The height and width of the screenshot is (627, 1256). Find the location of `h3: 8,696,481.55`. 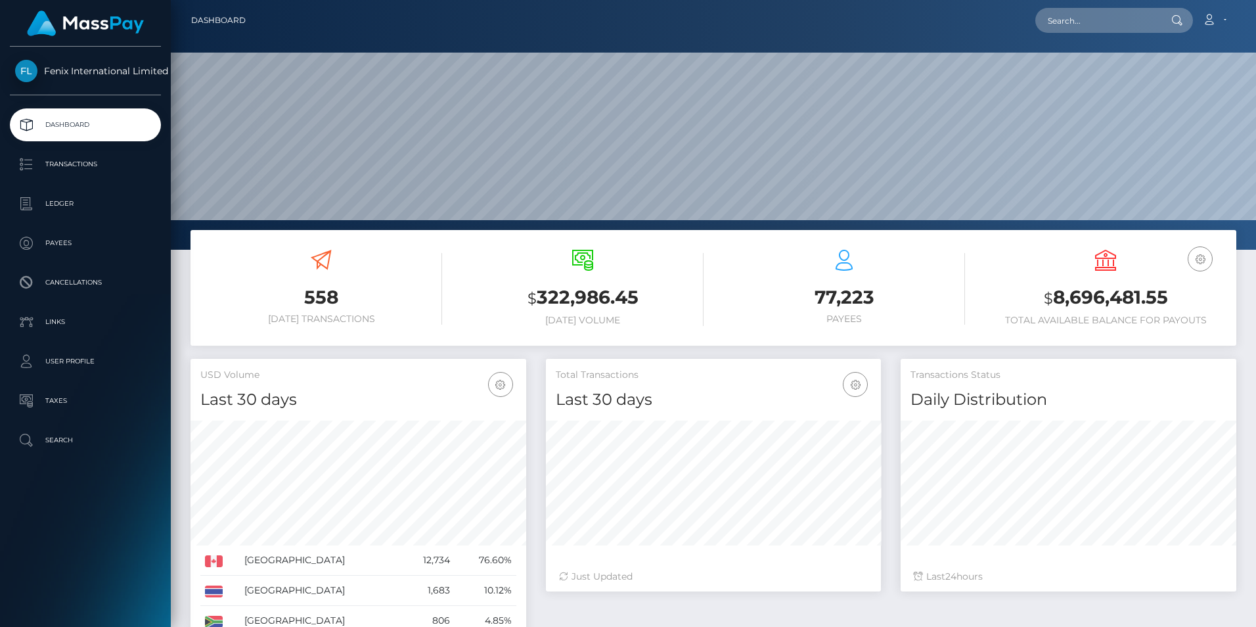

h3: 8,696,481.55 is located at coordinates (1105, 298).